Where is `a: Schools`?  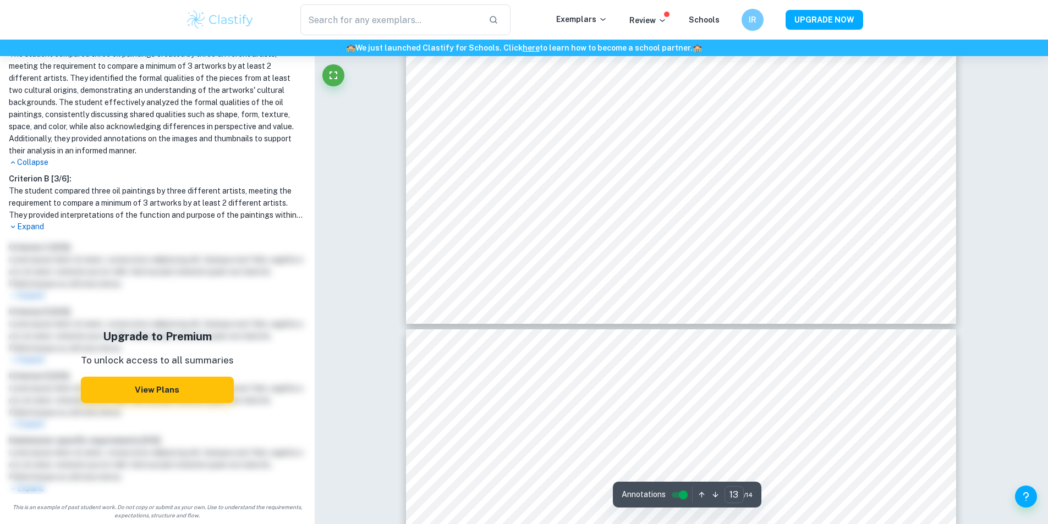
a: Schools is located at coordinates (704, 20).